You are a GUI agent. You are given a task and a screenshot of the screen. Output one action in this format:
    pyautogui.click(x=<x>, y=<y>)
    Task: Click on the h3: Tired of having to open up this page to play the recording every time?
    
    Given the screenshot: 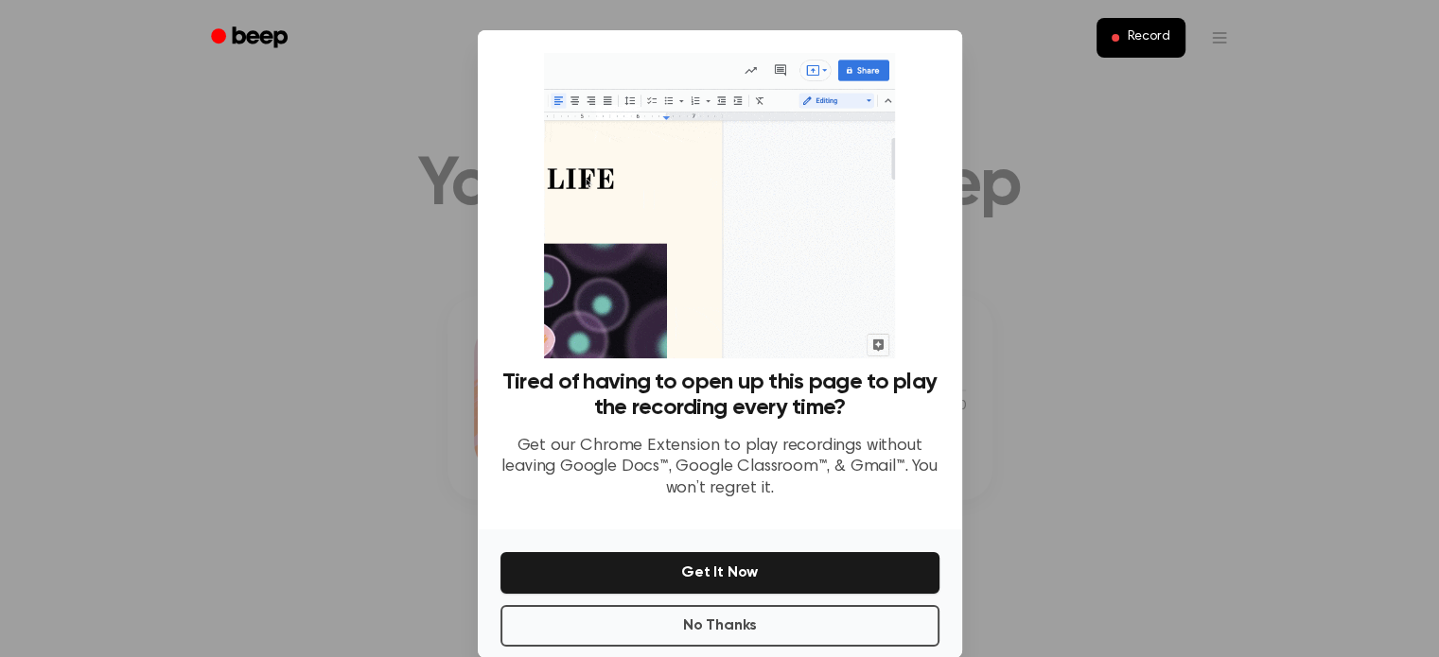 What is the action you would take?
    pyautogui.click(x=720, y=395)
    